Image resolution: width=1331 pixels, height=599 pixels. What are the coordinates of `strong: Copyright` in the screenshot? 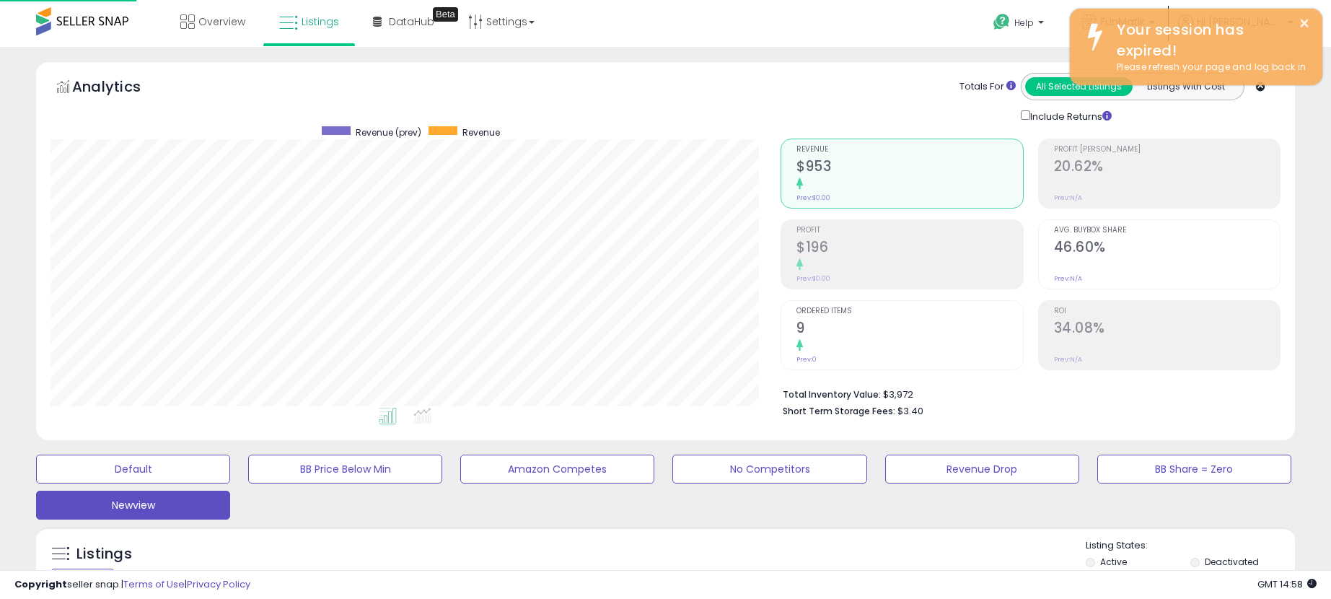 It's located at (40, 583).